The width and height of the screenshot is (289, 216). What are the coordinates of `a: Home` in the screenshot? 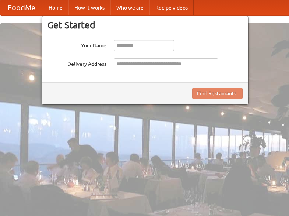 It's located at (56, 8).